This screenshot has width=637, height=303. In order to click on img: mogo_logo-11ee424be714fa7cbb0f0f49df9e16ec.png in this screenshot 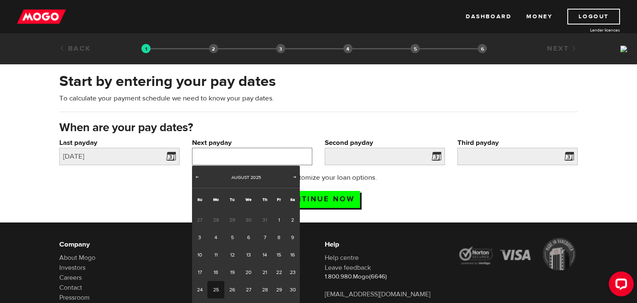, I will do `click(41, 17)`.